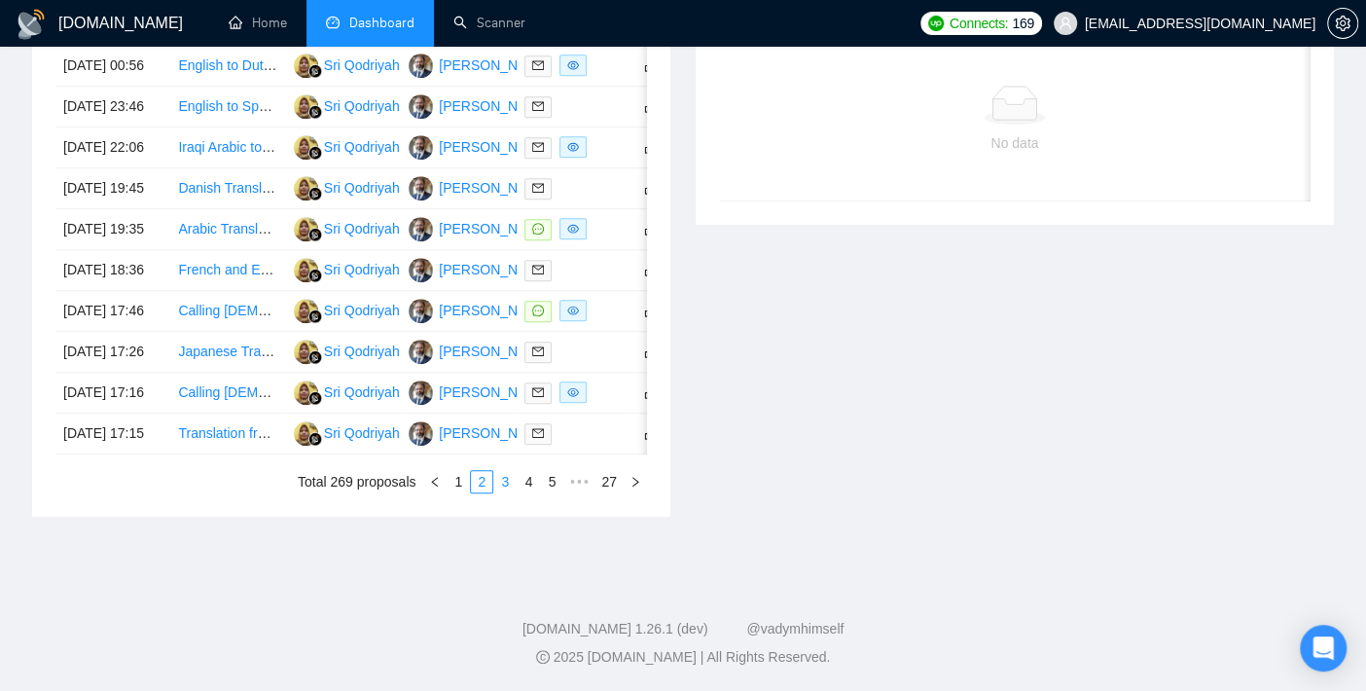 The width and height of the screenshot is (1366, 691). I want to click on div: No data, so click(1015, 143).